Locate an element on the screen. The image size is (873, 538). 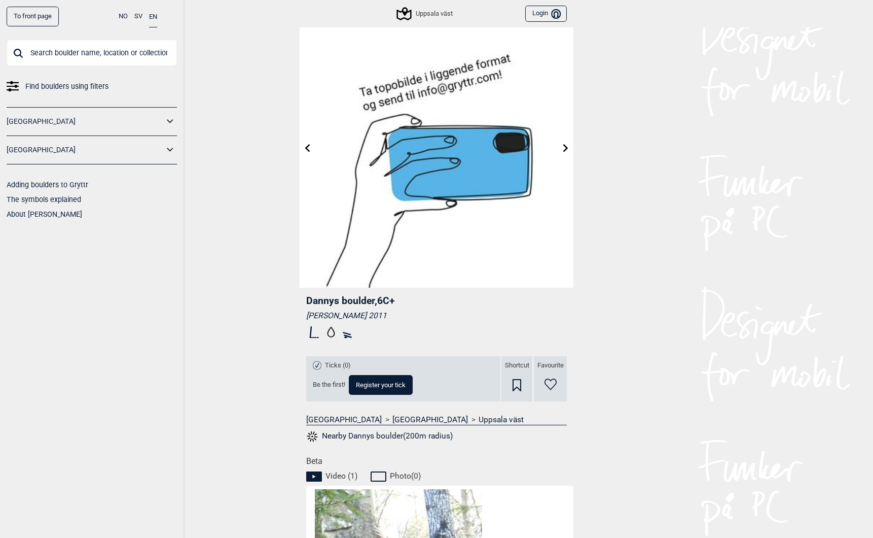
span: Favourite is located at coordinates (551, 365).